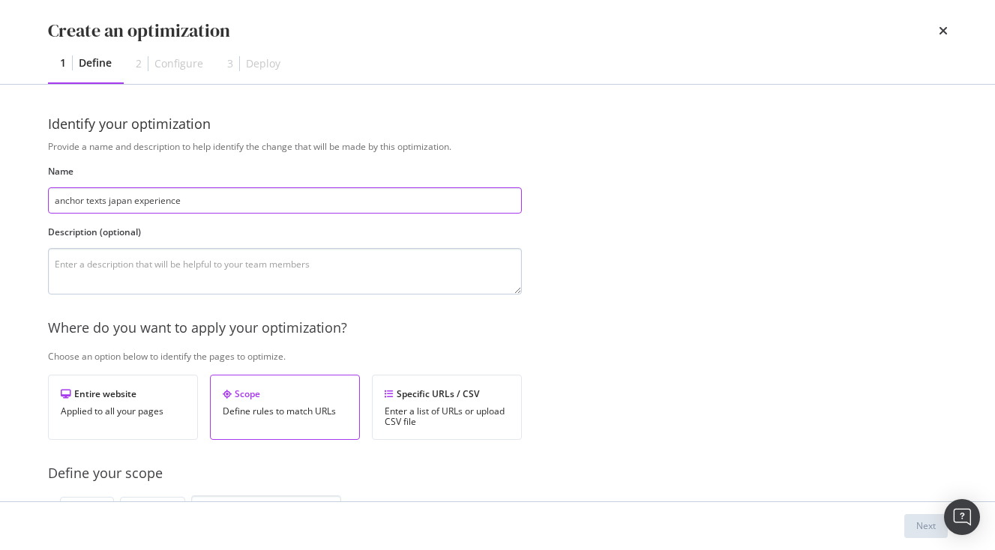 The width and height of the screenshot is (995, 550). I want to click on div: Enter a list of URLs or upload CSV file, so click(447, 417).